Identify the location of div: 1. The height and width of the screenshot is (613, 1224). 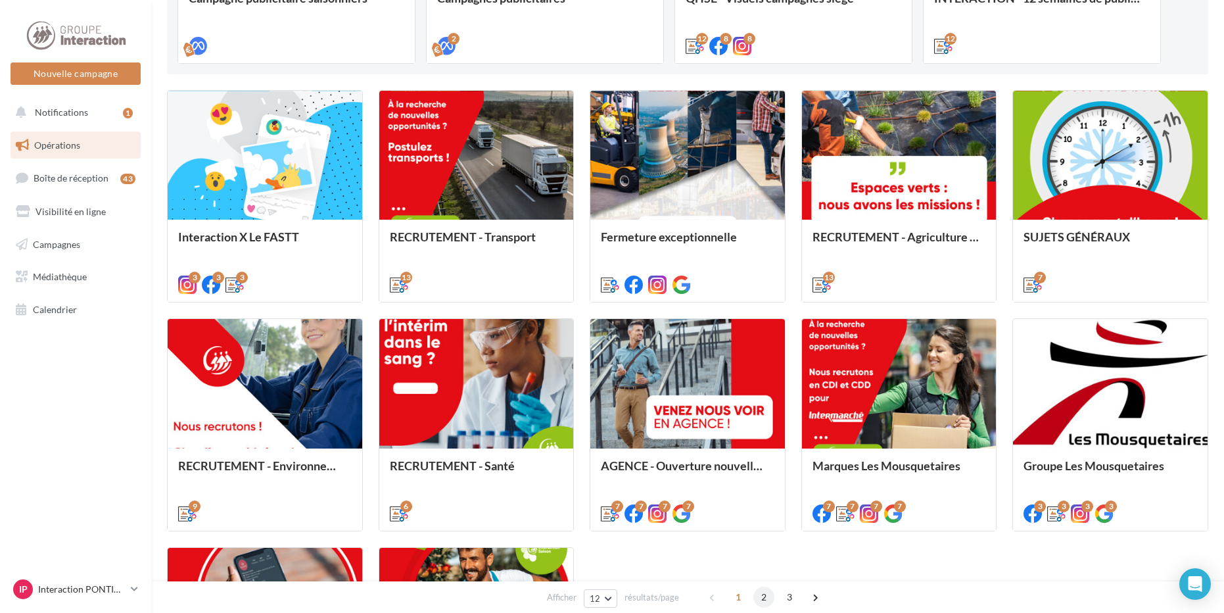
(128, 113).